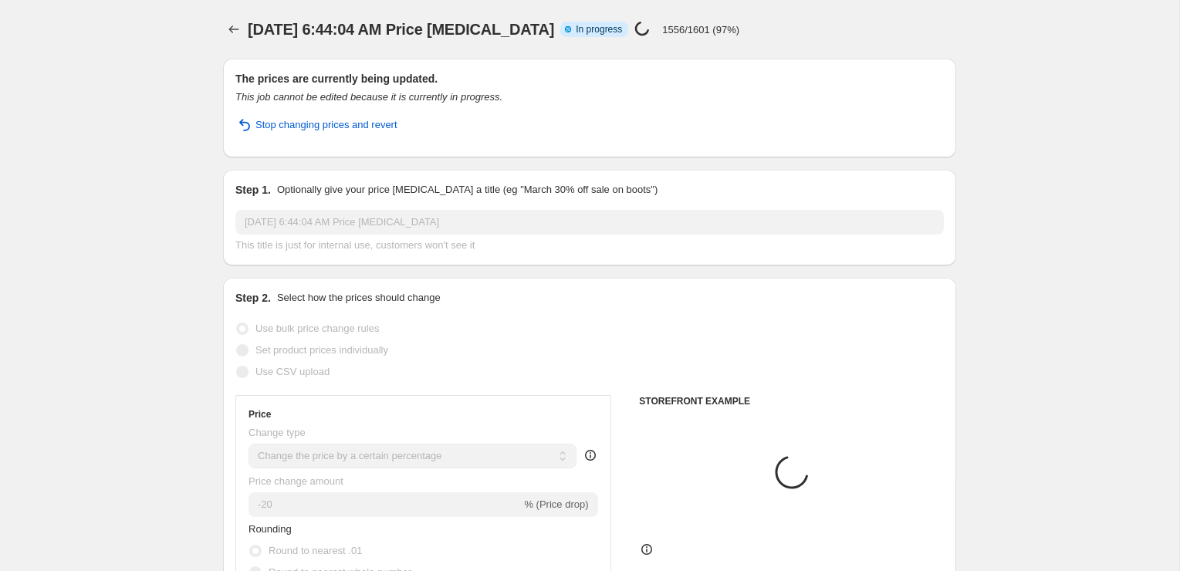  What do you see at coordinates (253, 190) in the screenshot?
I see `h2: Step 1.` at bounding box center [253, 190].